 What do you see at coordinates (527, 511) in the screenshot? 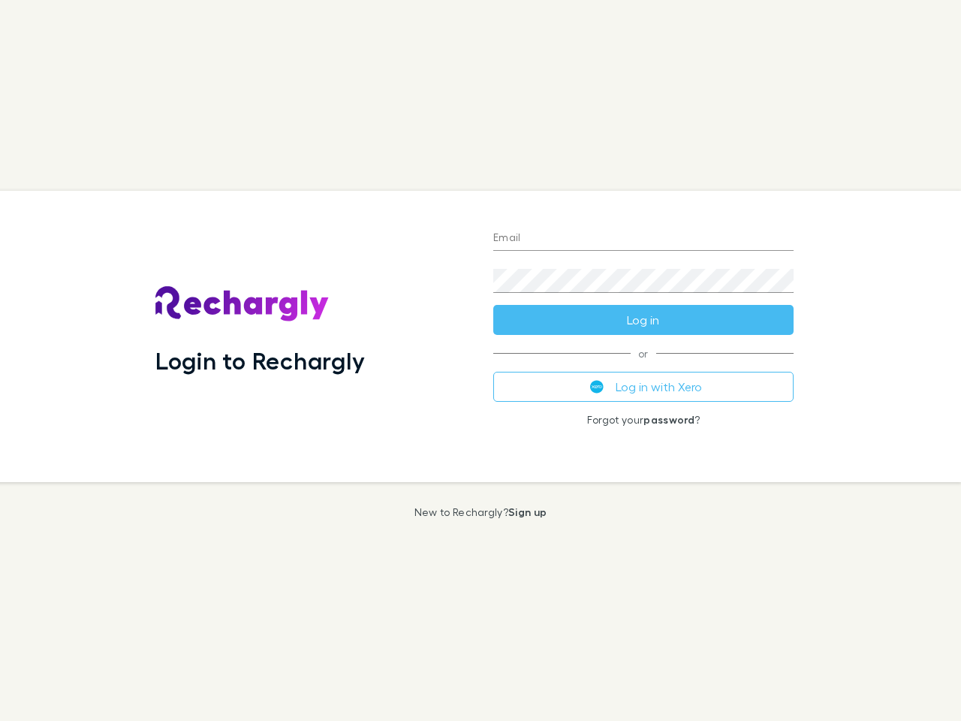
I see `a: Sign up` at bounding box center [527, 511].